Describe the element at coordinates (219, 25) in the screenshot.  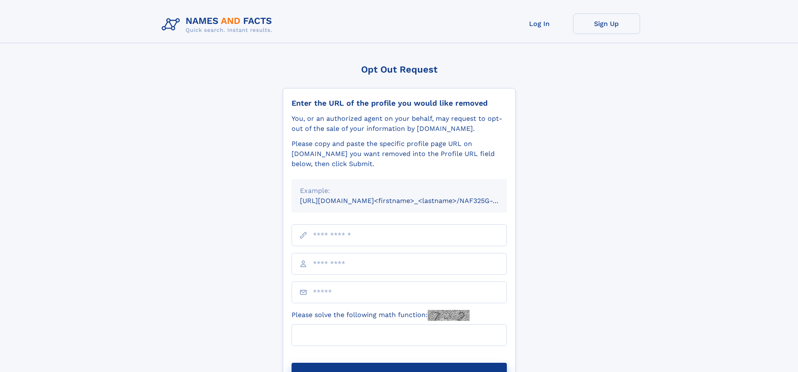
I see `img: Logo Names and Facts` at that location.